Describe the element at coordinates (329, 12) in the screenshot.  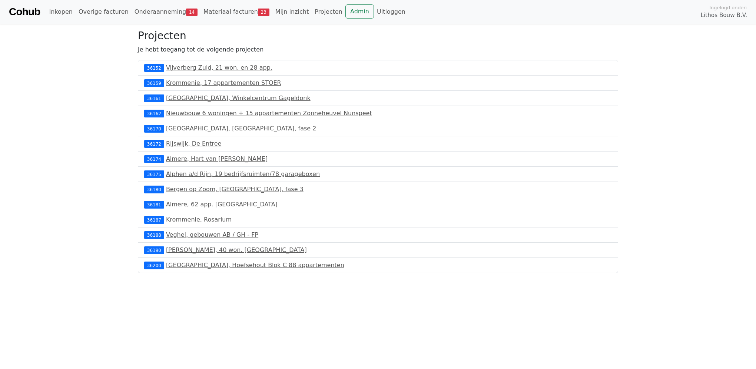
I see `a: Projecten` at that location.